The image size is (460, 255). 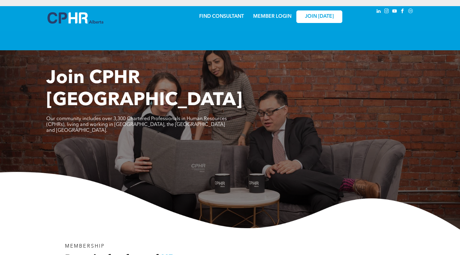 I want to click on span: MEMBERSHIP, so click(x=85, y=246).